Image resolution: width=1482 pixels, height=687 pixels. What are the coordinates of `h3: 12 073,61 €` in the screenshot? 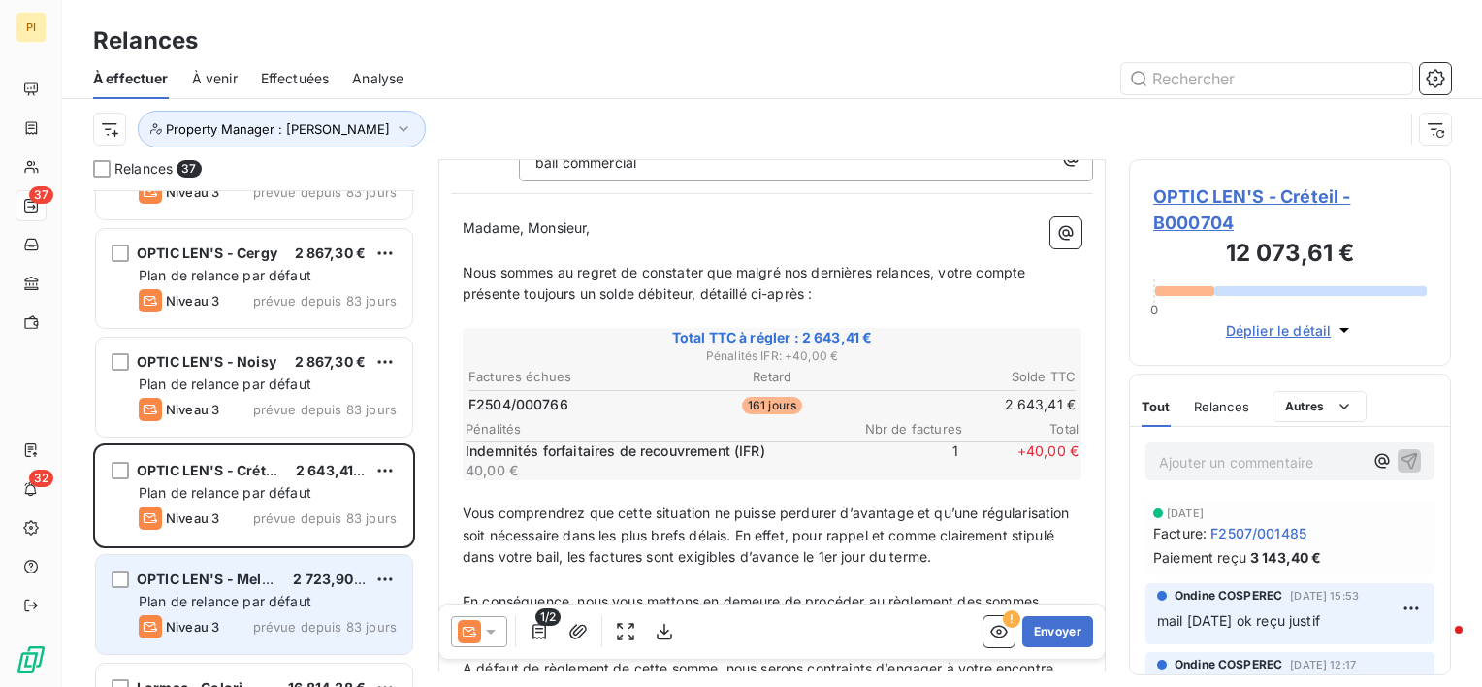 It's located at (1290, 255).